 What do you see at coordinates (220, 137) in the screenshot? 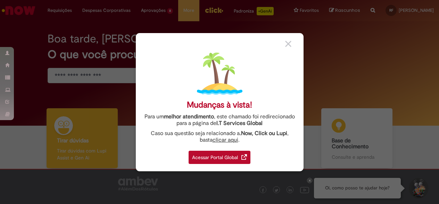
I see `div: Caso sua questão seja relacionado a , basta .` at bounding box center [220, 137].